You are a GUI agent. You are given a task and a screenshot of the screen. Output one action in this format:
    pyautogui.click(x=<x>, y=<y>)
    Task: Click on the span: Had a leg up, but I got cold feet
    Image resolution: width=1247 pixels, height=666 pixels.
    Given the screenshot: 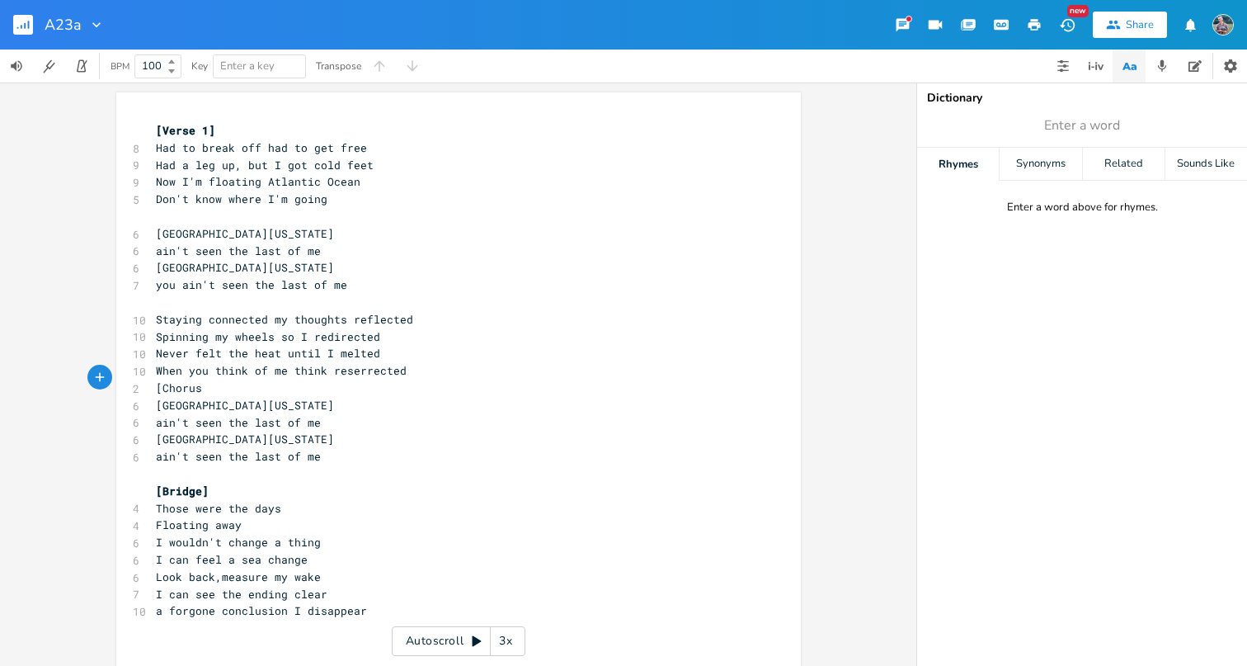 What is the action you would take?
    pyautogui.click(x=265, y=165)
    